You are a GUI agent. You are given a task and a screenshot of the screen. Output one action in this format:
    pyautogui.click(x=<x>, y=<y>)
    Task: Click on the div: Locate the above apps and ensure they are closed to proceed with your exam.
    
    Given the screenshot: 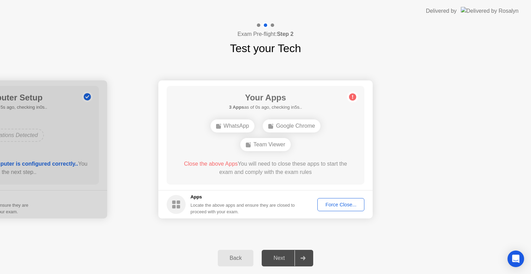 What is the action you would take?
    pyautogui.click(x=243, y=209)
    